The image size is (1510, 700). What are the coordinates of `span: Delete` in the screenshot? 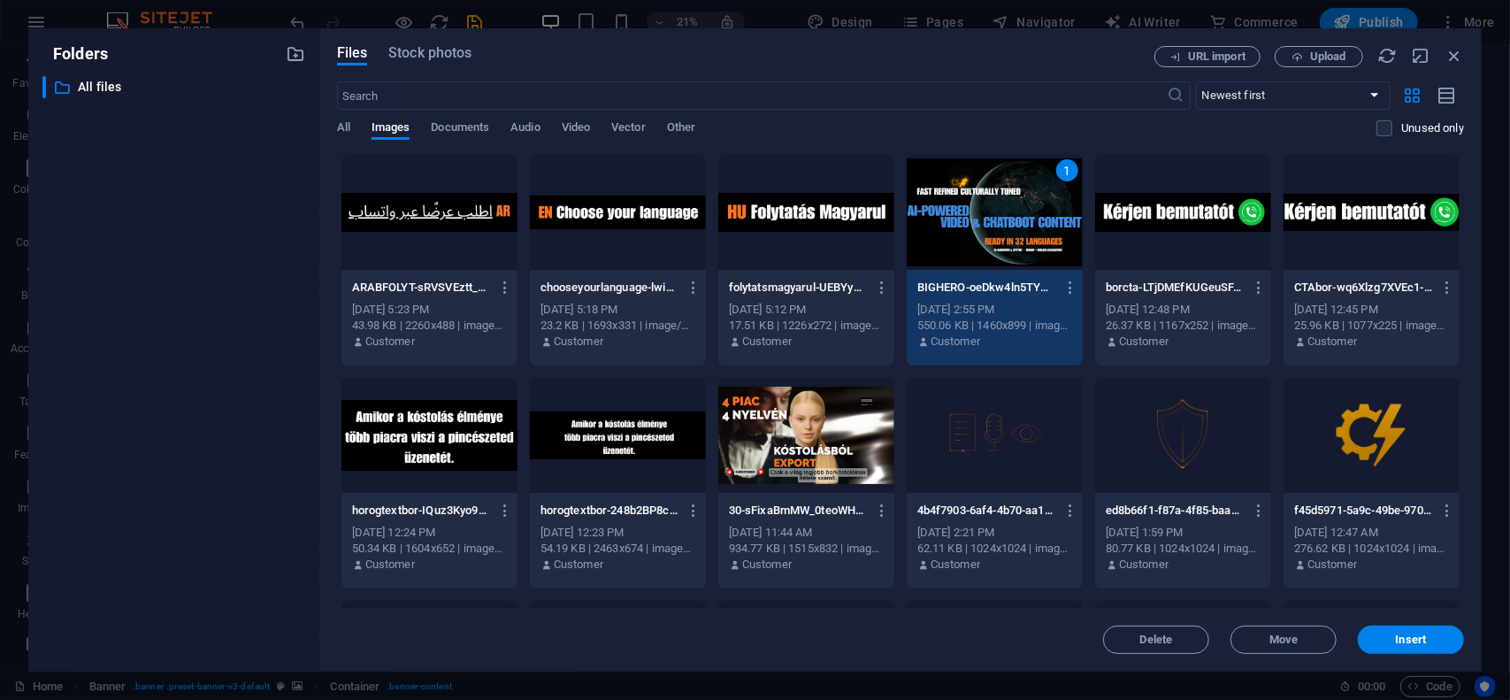 It's located at (1156, 640).